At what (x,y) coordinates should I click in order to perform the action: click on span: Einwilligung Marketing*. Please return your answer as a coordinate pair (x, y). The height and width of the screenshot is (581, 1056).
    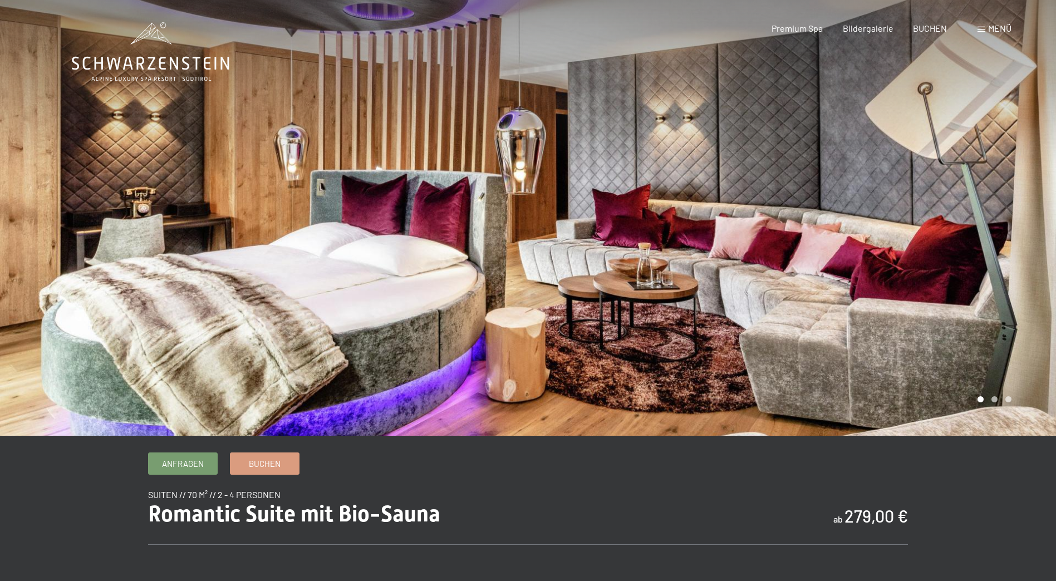
    Looking at the image, I should click on (467, 323).